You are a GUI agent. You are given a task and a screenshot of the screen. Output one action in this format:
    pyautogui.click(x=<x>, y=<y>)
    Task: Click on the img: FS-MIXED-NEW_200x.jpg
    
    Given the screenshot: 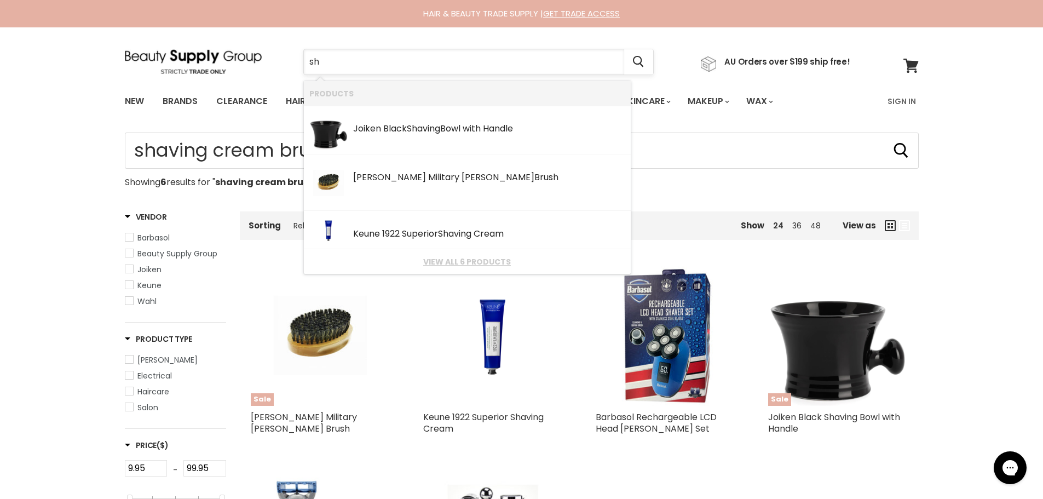 What is the action you would take?
    pyautogui.click(x=328, y=183)
    